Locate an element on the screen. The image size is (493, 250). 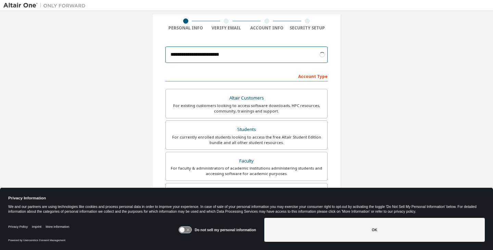
img: Altair One is located at coordinates (46, 5).